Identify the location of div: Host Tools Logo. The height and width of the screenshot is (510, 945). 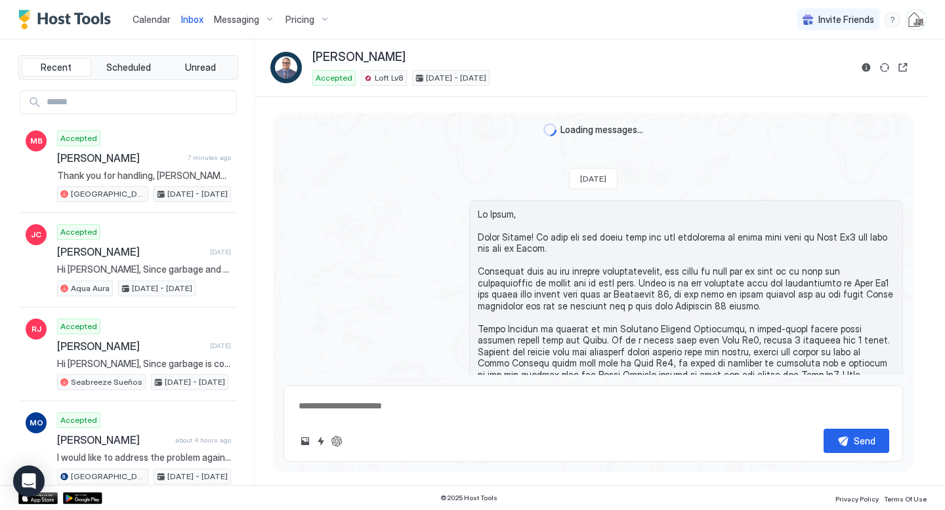
(68, 20).